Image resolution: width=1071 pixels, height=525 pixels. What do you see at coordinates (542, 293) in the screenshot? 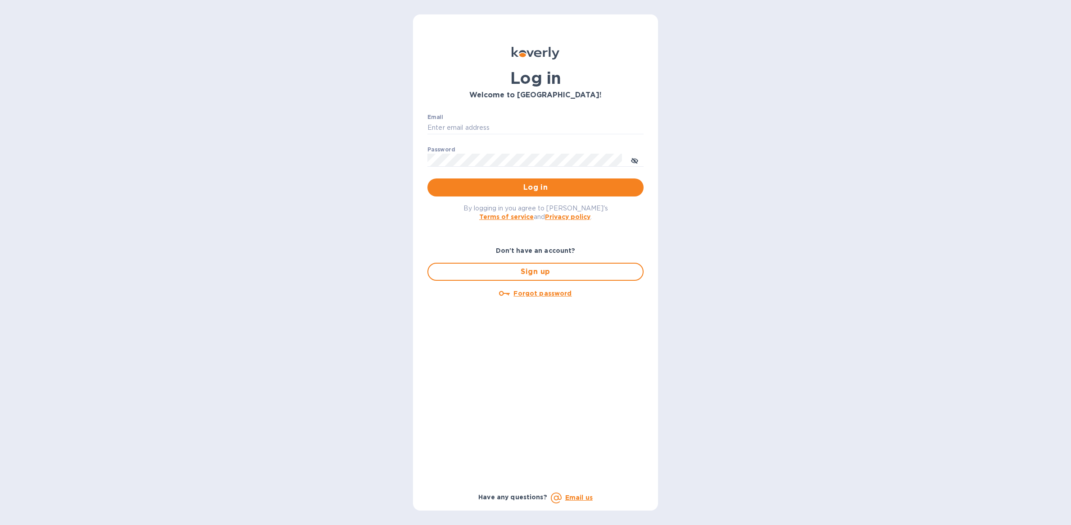
I see `u: Forgot password` at bounding box center [542, 293].